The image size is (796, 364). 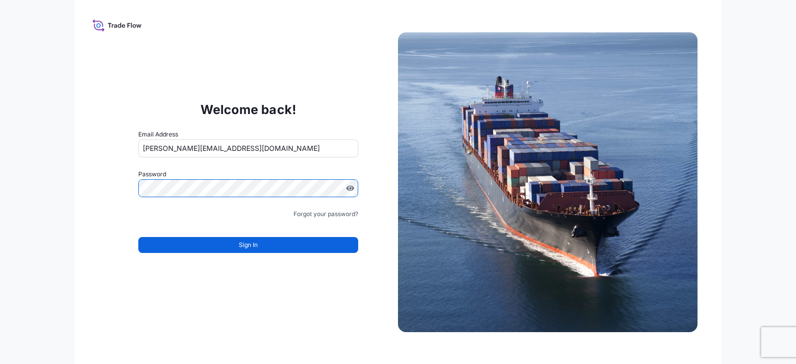 What do you see at coordinates (248, 110) in the screenshot?
I see `p: Welcome back!` at bounding box center [248, 110].